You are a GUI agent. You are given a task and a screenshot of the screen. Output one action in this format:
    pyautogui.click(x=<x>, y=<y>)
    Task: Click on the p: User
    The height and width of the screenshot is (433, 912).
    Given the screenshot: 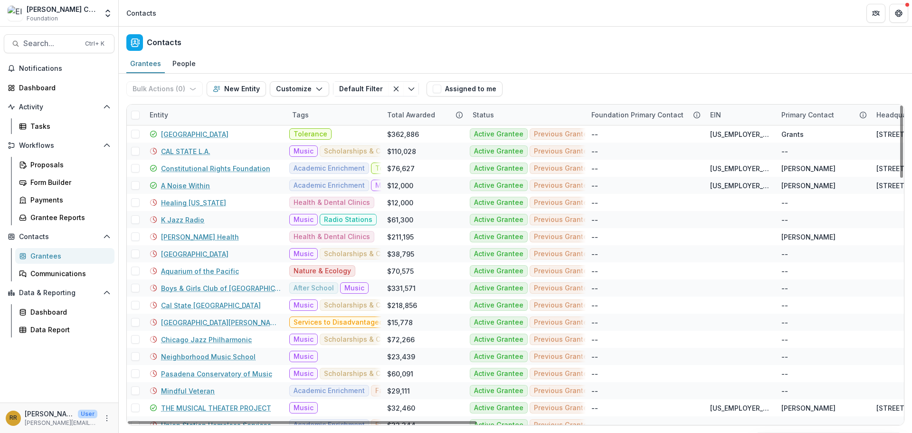 What is the action you would take?
    pyautogui.click(x=87, y=414)
    